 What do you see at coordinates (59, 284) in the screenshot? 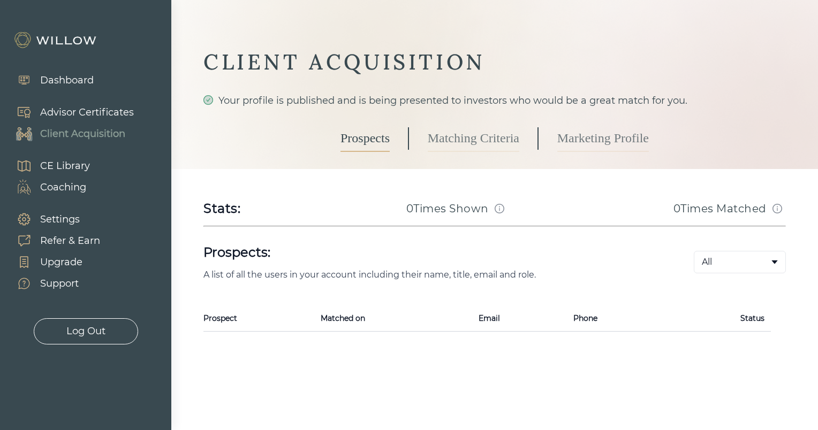
I see `div: Support` at bounding box center [59, 284].